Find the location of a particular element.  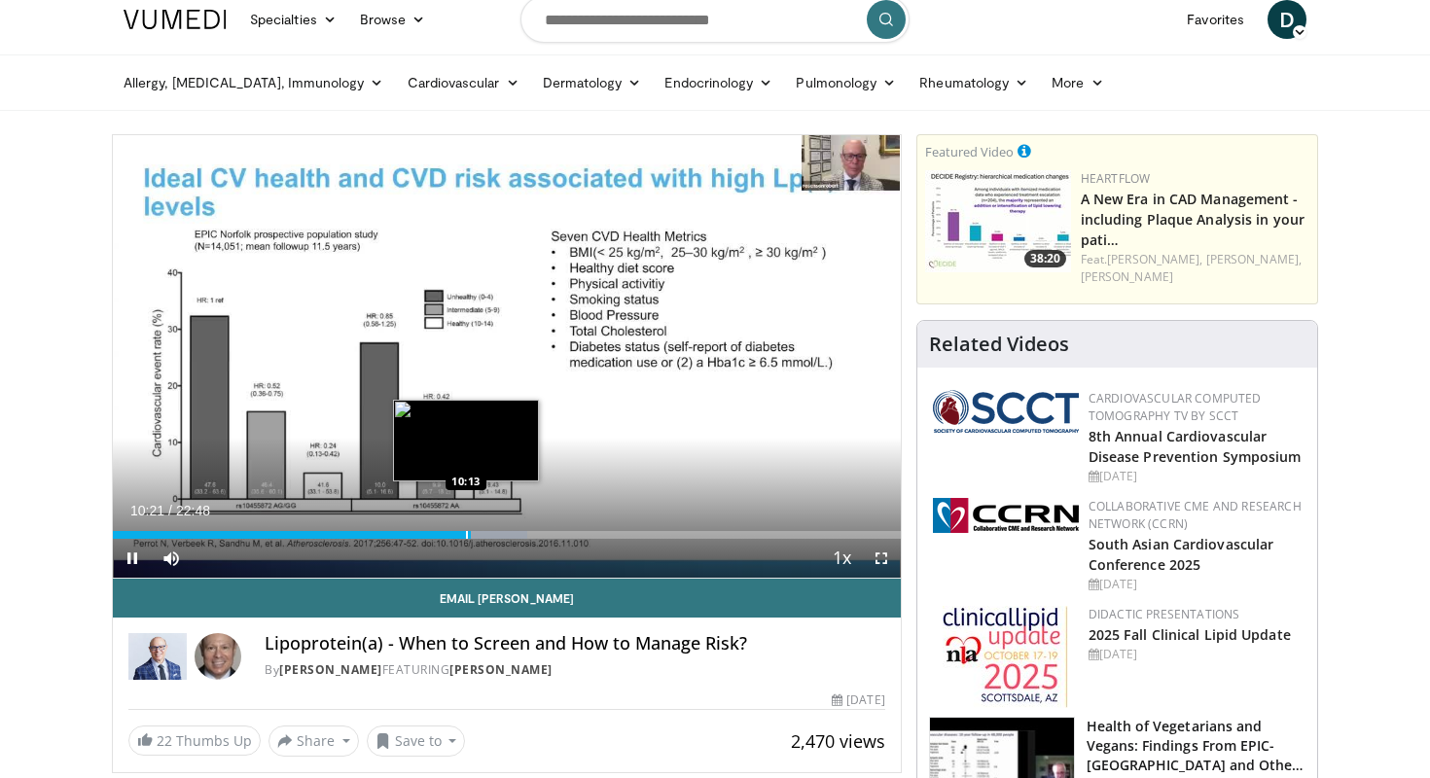

div: By FEATURING is located at coordinates (575, 670).